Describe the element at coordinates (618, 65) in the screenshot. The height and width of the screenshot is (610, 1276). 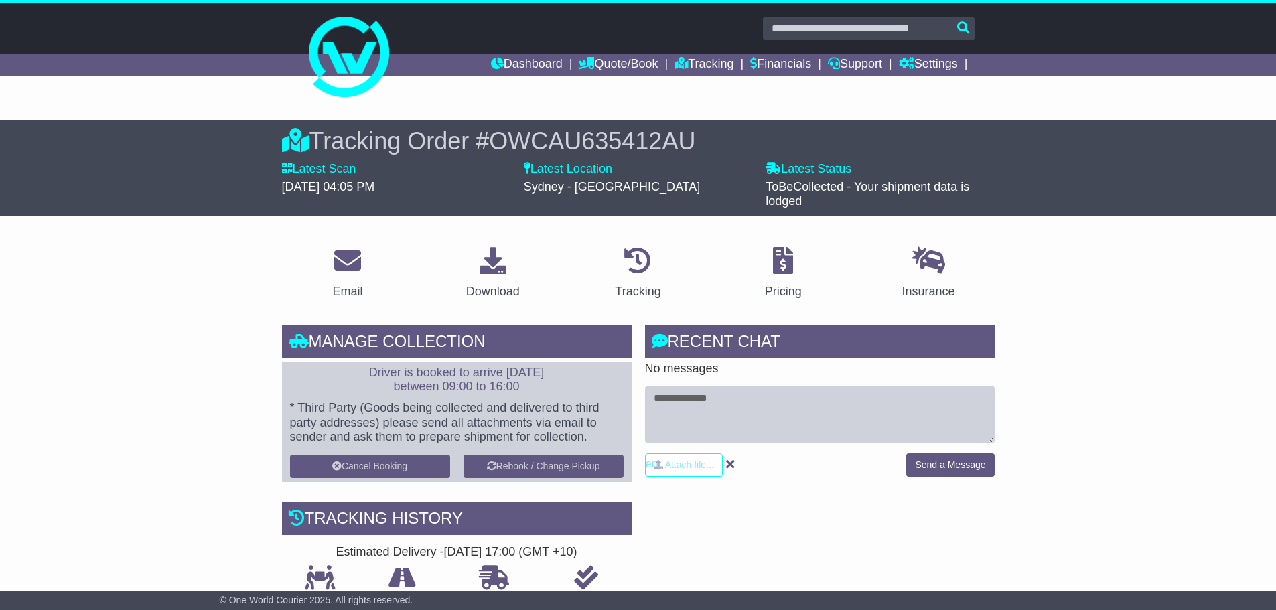
I see `a: Quote/Book` at that location.